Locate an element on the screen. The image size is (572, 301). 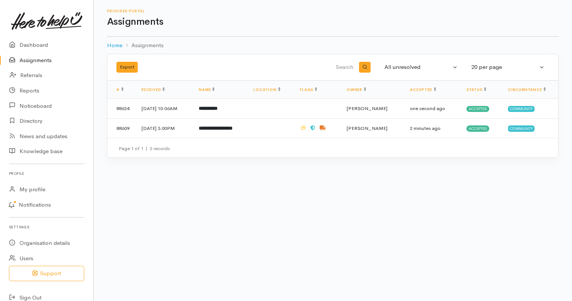
a: Owner is located at coordinates (357, 90).